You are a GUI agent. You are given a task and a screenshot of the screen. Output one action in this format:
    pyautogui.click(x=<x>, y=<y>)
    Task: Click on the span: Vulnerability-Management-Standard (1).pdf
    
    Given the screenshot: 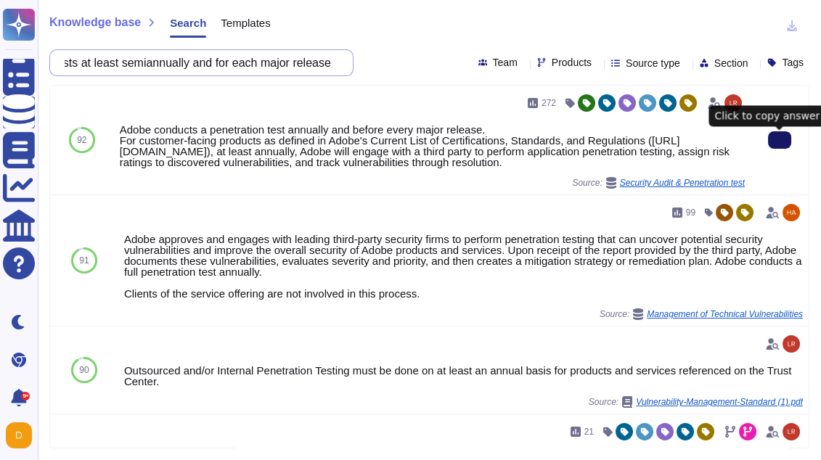 What is the action you would take?
    pyautogui.click(x=720, y=402)
    